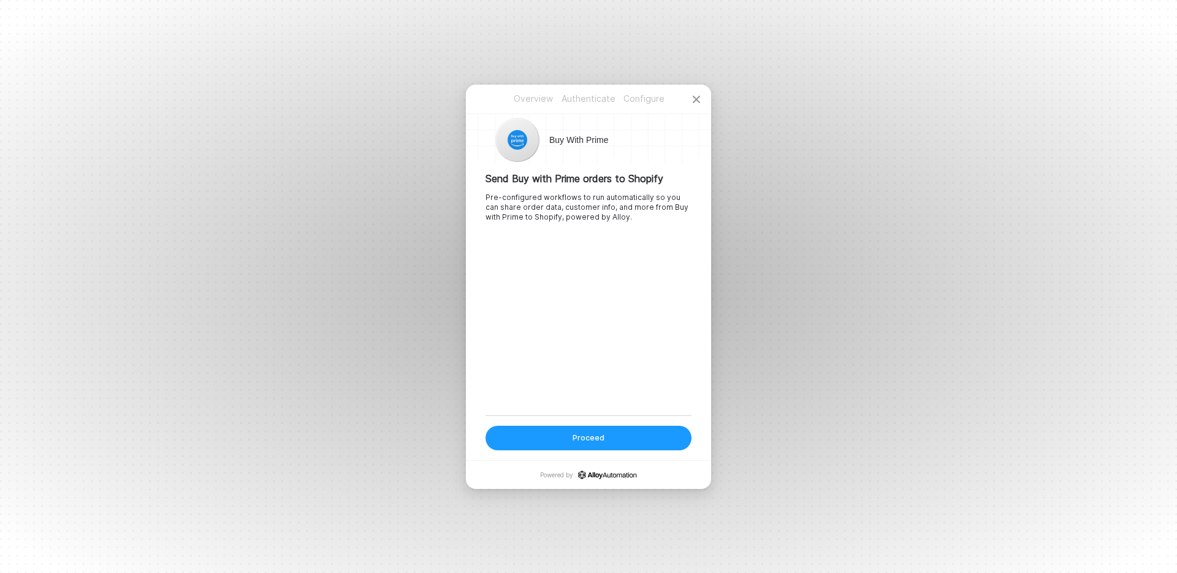 This screenshot has width=1177, height=573. Describe the element at coordinates (589, 475) in the screenshot. I see `p: Powered by` at that location.